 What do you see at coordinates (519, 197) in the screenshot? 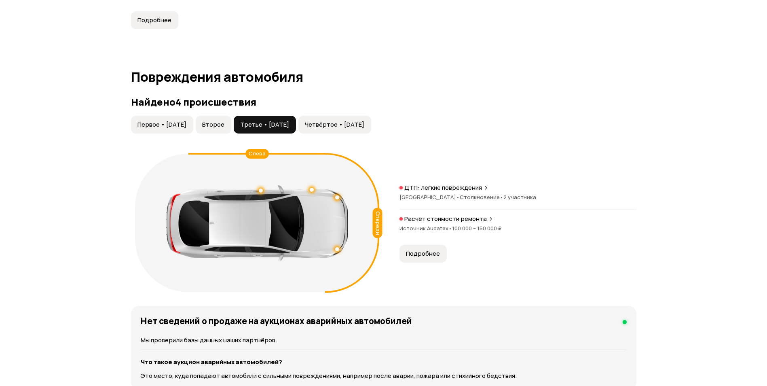
I see `span: 2 участника` at bounding box center [519, 197].